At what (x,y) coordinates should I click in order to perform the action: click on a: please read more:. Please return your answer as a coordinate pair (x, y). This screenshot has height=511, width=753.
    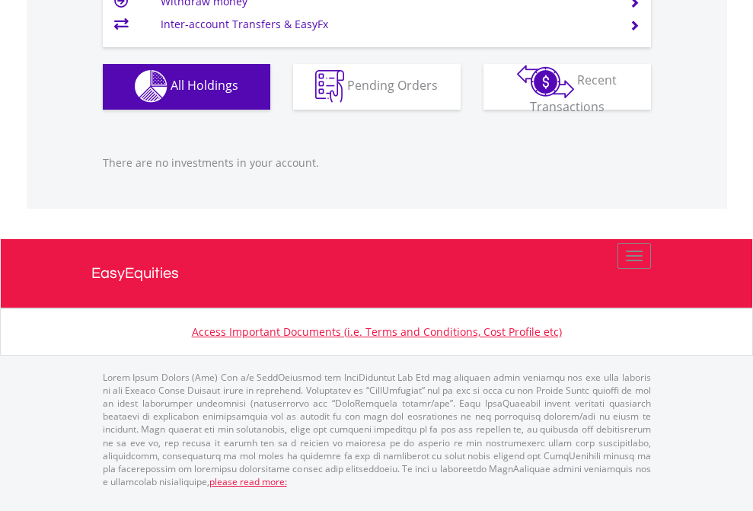
    Looking at the image, I should click on (248, 481).